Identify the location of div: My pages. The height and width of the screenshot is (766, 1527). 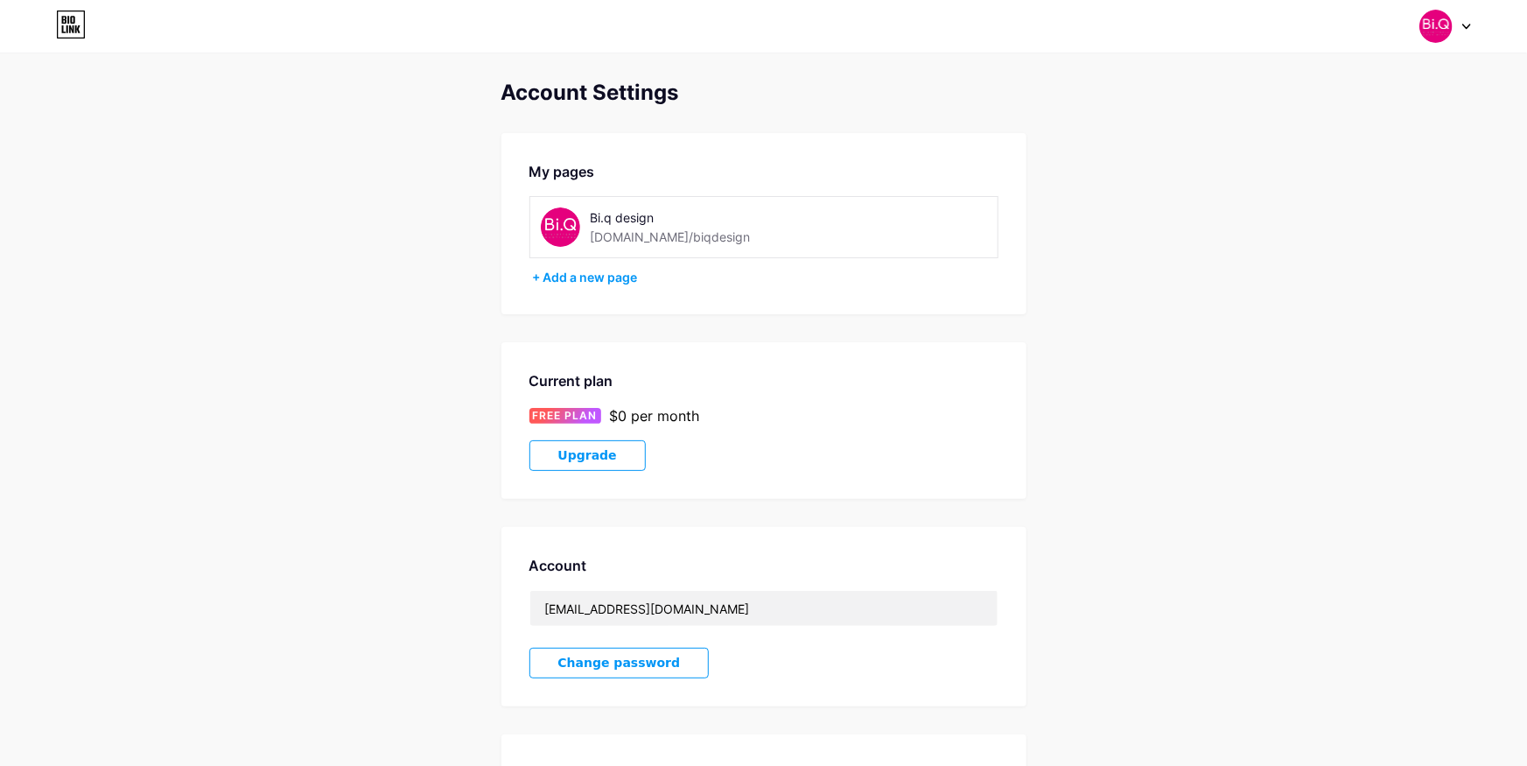
(764, 171).